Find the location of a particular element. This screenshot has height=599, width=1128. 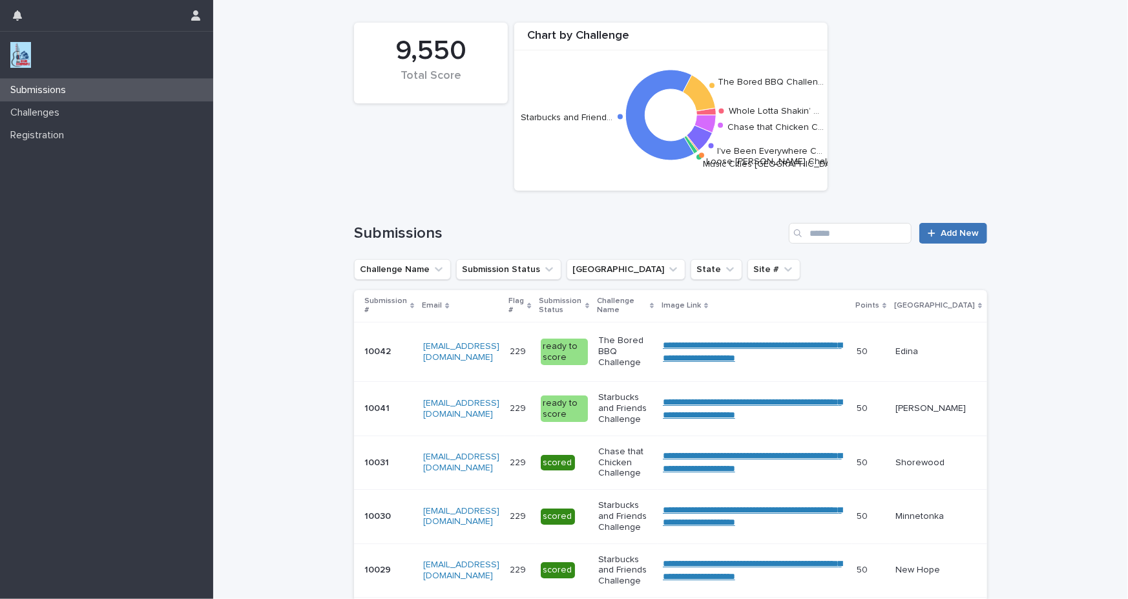

p: Submission Status is located at coordinates (561, 306).